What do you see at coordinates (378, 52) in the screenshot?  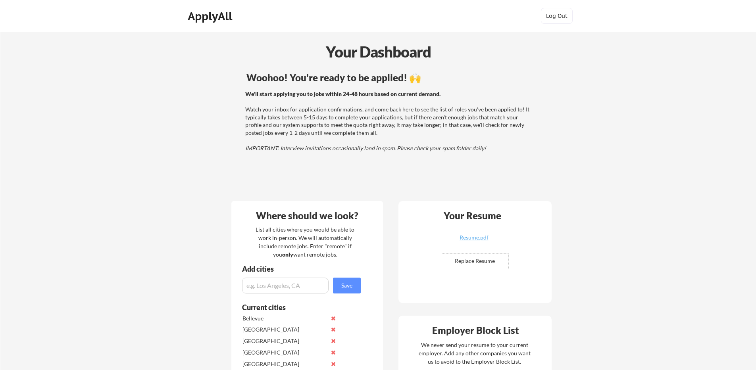 I see `div: Your Dashboard` at bounding box center [378, 52].